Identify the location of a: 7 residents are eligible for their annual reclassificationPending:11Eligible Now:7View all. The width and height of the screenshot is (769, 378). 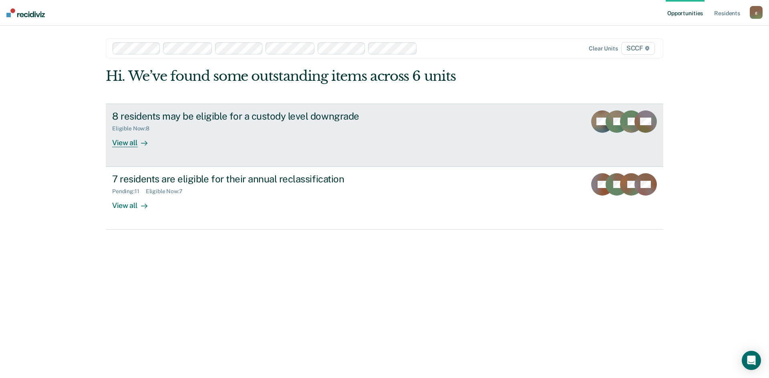
(384, 198).